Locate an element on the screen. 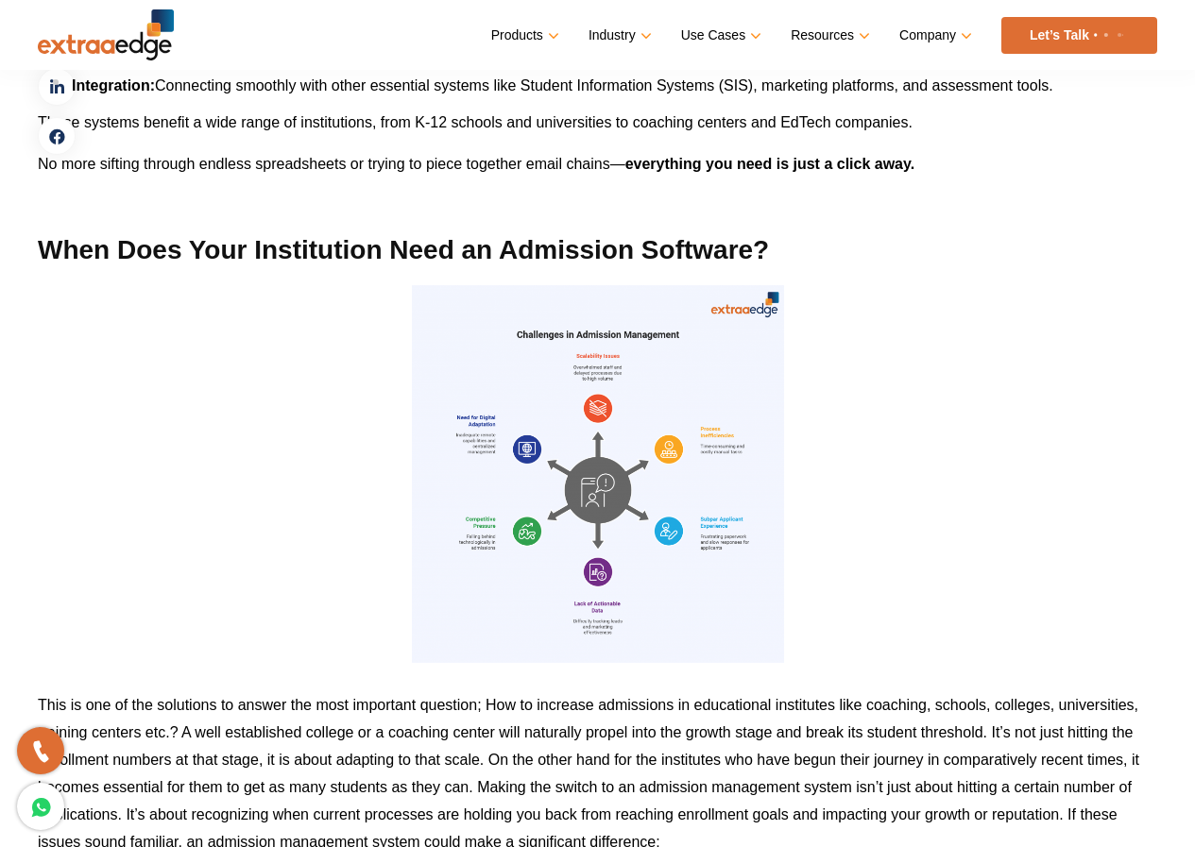 The image size is (1195, 847). a: Company is located at coordinates (933, 35).